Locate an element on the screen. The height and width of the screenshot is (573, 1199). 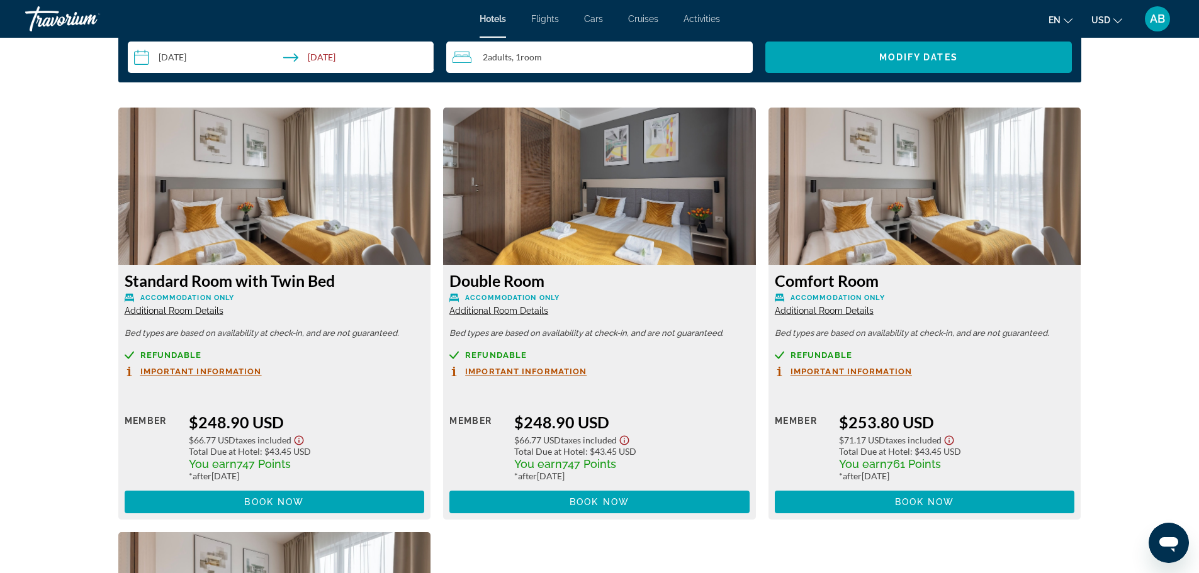
div: $253.80 USD is located at coordinates (957, 422).